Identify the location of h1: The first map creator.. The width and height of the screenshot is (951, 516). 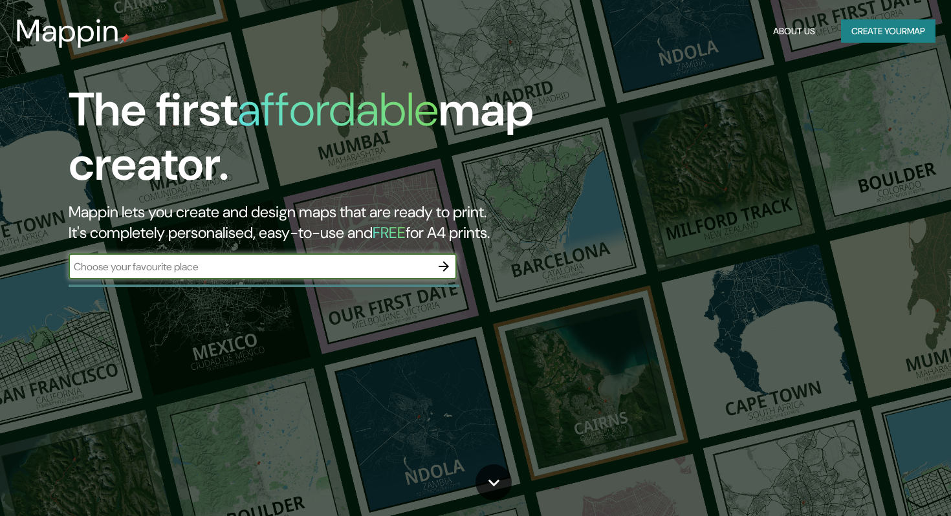
(306, 142).